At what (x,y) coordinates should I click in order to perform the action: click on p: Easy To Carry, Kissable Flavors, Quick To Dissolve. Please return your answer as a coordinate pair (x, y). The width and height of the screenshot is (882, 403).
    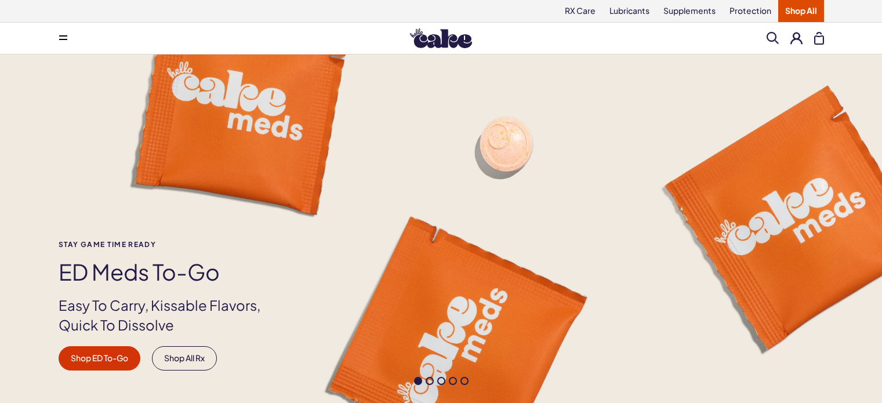
    Looking at the image, I should click on (169, 315).